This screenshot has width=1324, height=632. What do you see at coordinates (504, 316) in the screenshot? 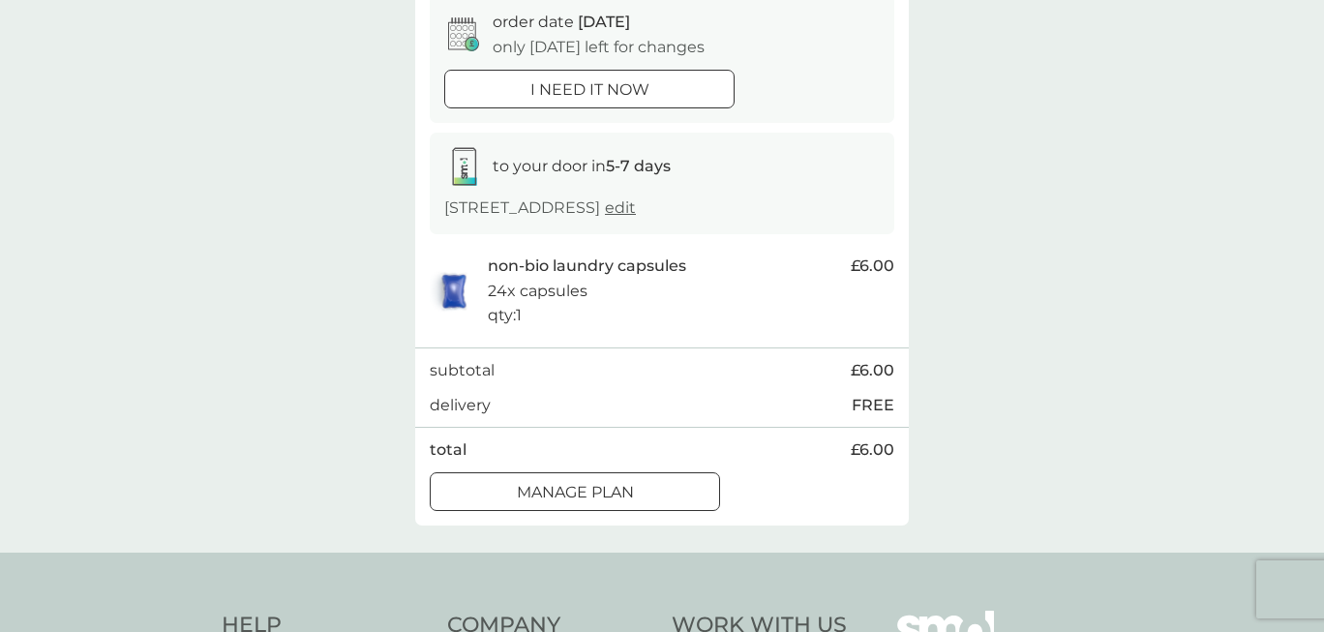
I see `p: qty : 1` at bounding box center [504, 316].